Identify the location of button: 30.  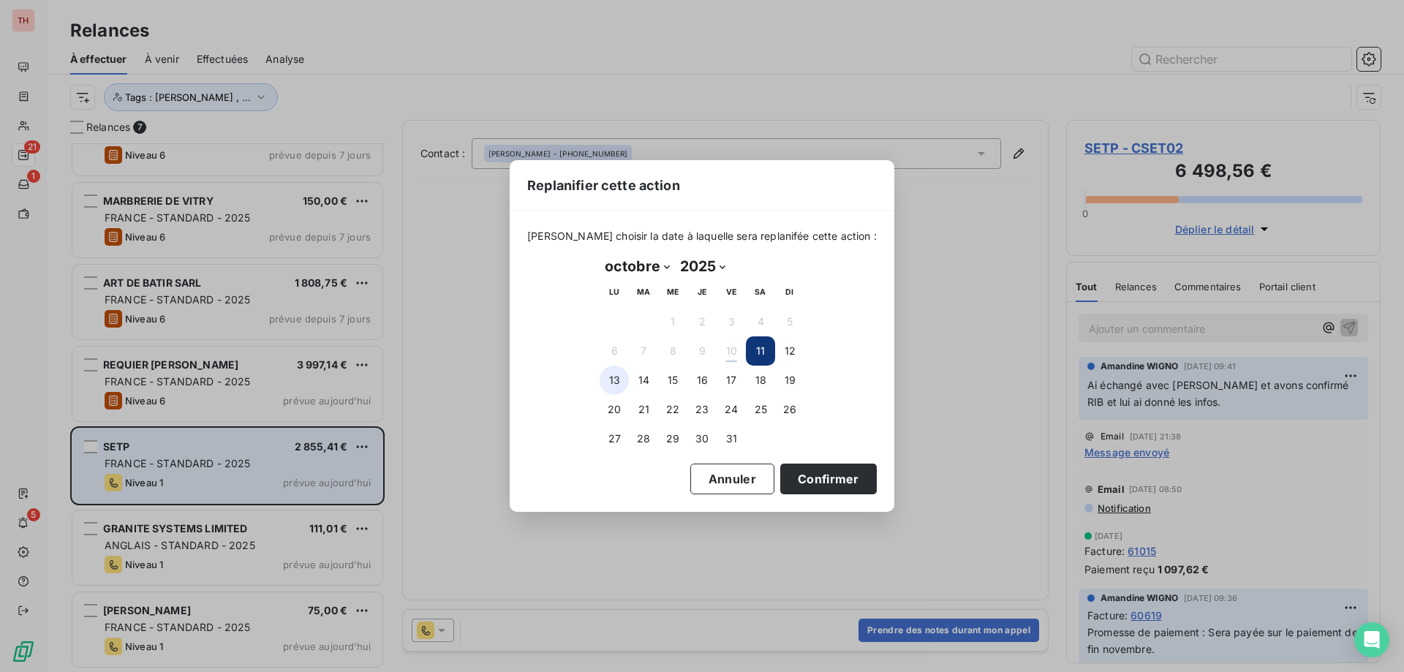
(702, 439).